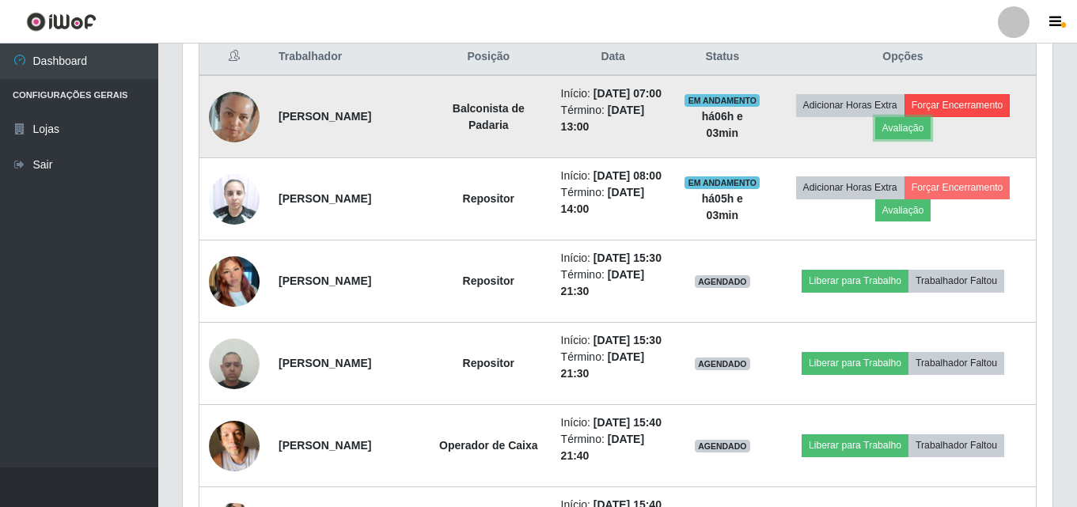 This screenshot has width=1077, height=507. Describe the element at coordinates (722, 207) in the screenshot. I see `strong: há 05 h e 03 min` at that location.